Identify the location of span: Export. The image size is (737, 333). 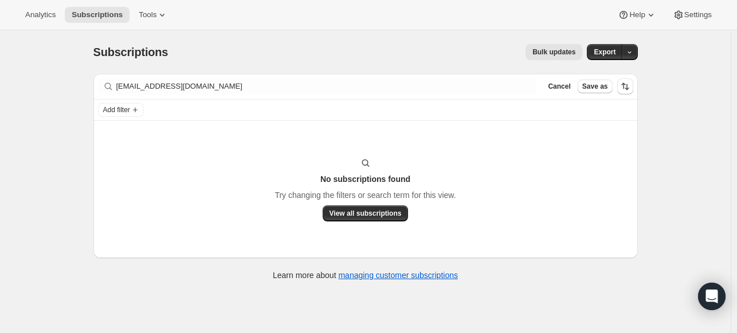
(604, 52).